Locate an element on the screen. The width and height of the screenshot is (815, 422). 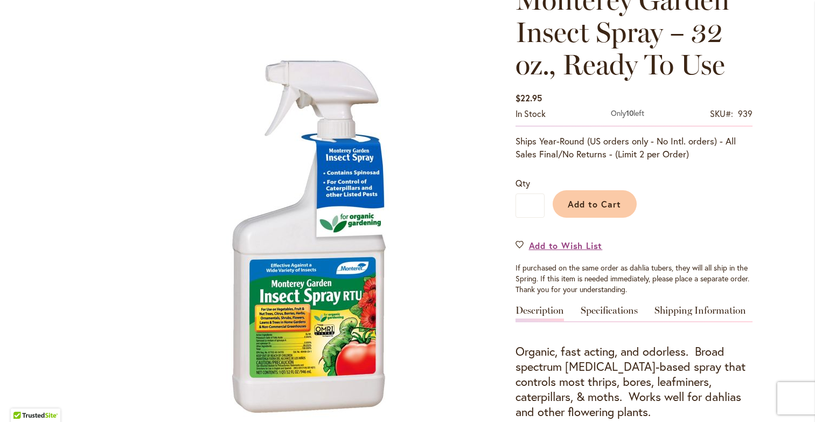
span: Add to Wish List is located at coordinates (565, 245).